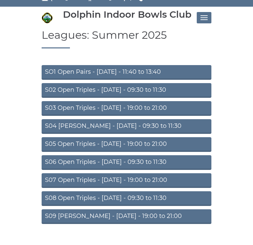  Describe the element at coordinates (204, 18) in the screenshot. I see `button: Toggle navigation` at that location.